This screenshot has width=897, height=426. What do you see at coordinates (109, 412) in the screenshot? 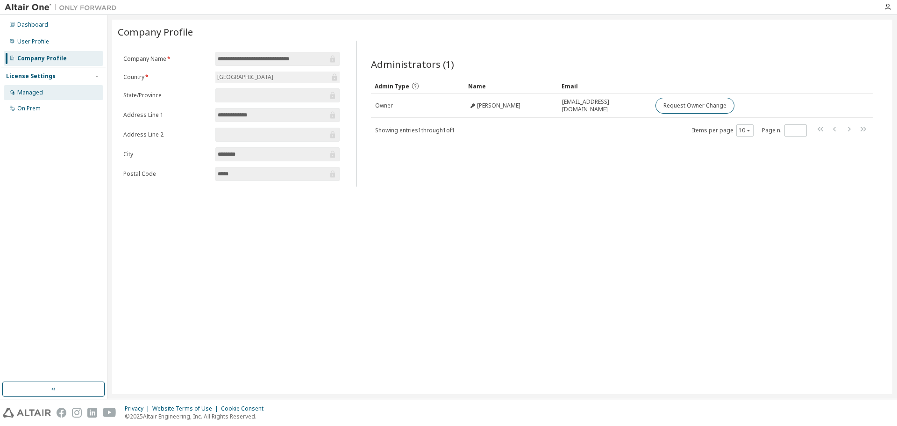
I see `img: youtube.svg` at bounding box center [109, 412].